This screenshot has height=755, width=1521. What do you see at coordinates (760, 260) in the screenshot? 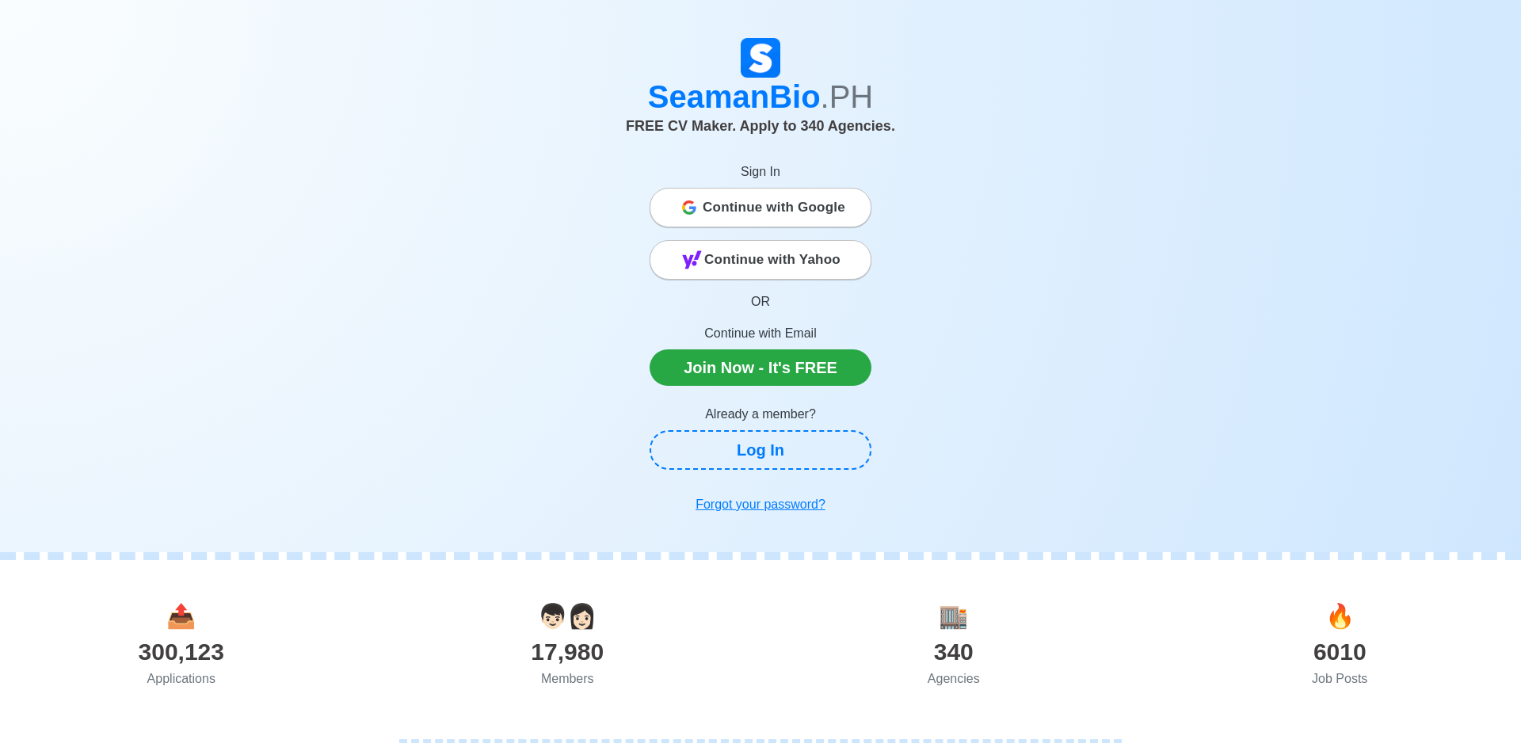
I see `button: Continue with Yahoo` at bounding box center [760, 260].